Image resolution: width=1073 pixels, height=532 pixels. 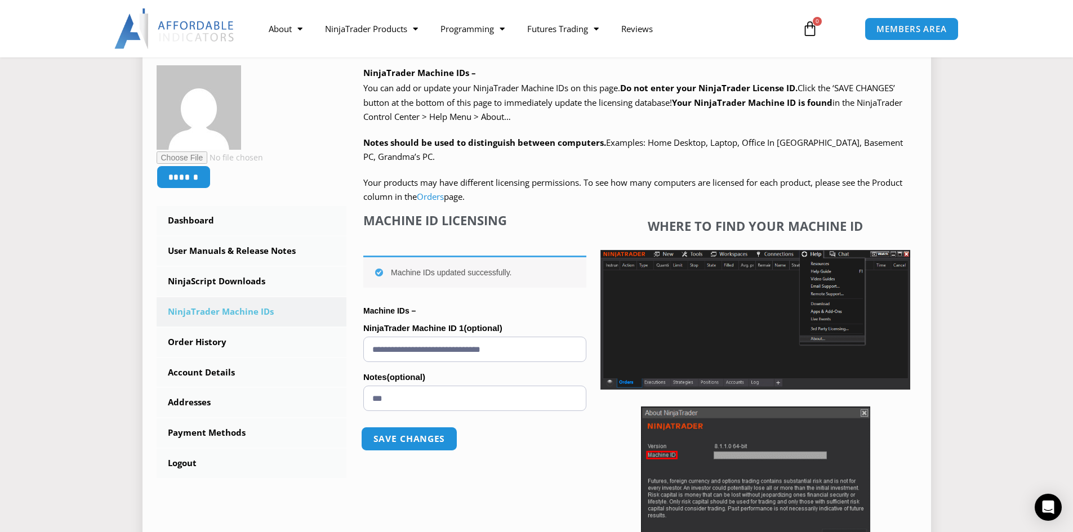 I want to click on div: Machine IDs updated successfully., so click(x=475, y=272).